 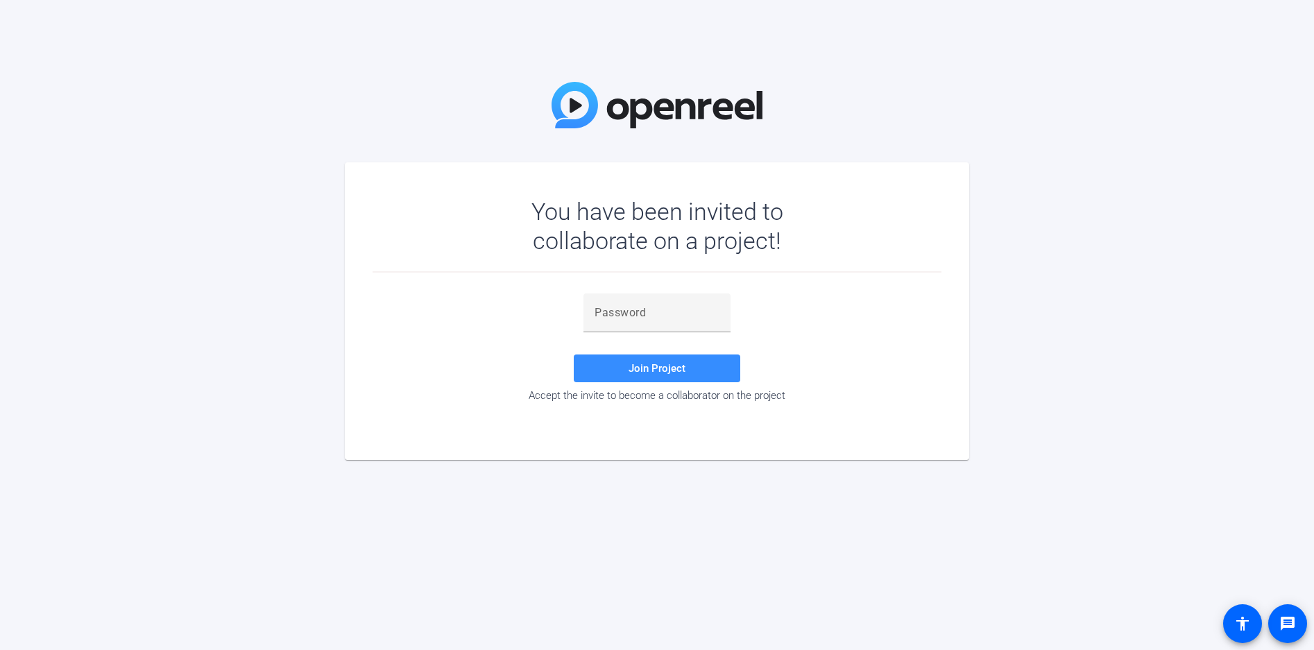 What do you see at coordinates (657, 226) in the screenshot?
I see `div: You have been invited to collaborate on a project!` at bounding box center [657, 226].